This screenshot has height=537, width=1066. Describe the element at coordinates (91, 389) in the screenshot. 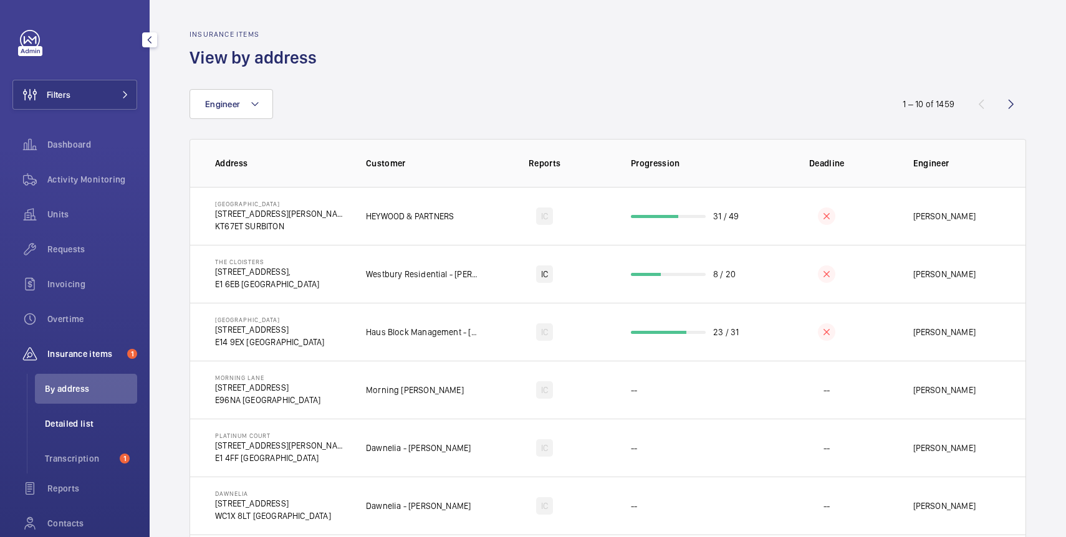

I see `span: By address` at that location.